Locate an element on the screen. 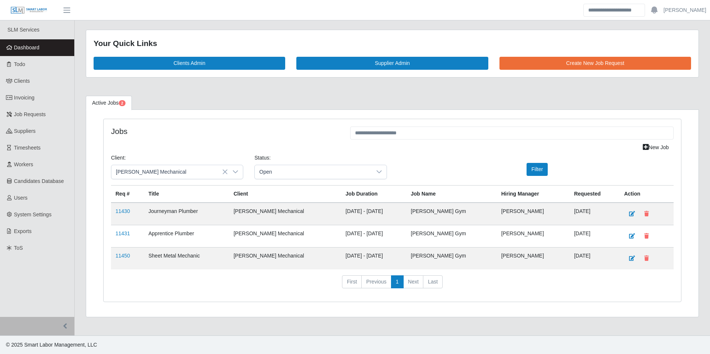  th: Hiring Manager is located at coordinates (533, 194).